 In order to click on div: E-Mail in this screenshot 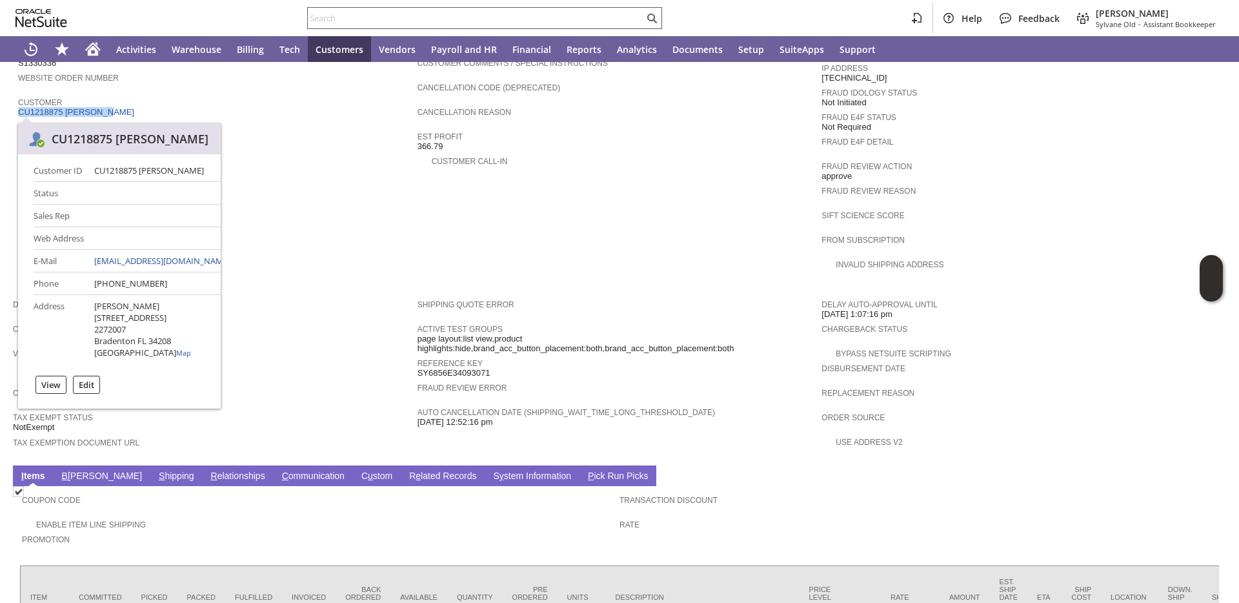, I will do `click(59, 261)`.